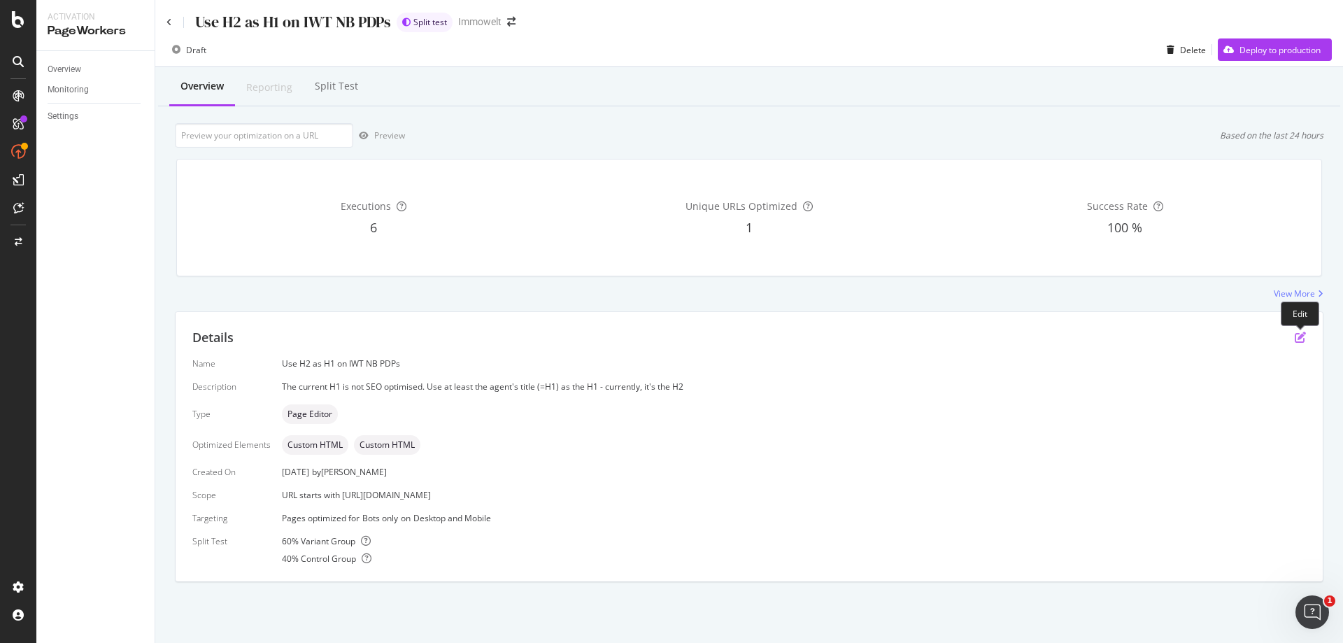  Describe the element at coordinates (390, 135) in the screenshot. I see `div: Preview` at that location.